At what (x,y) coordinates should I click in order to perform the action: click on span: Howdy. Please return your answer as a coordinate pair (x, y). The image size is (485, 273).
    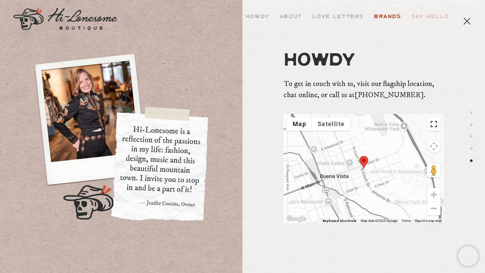
    Looking at the image, I should click on (364, 61).